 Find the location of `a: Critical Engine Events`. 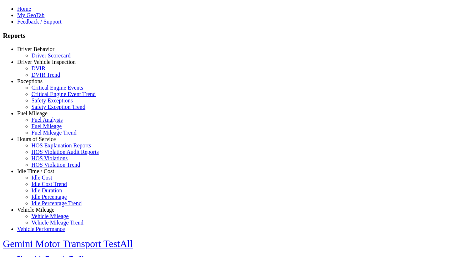

a: Critical Engine Events is located at coordinates (57, 87).